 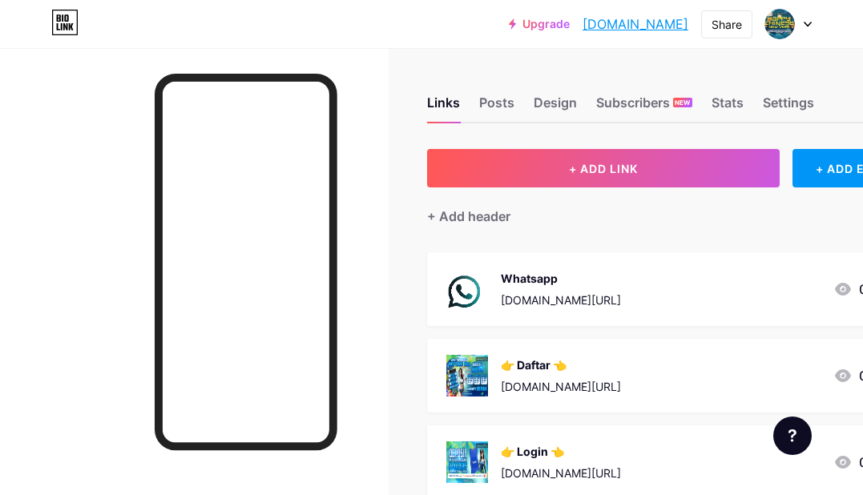 I want to click on div: 👉 Login 👈, so click(x=561, y=451).